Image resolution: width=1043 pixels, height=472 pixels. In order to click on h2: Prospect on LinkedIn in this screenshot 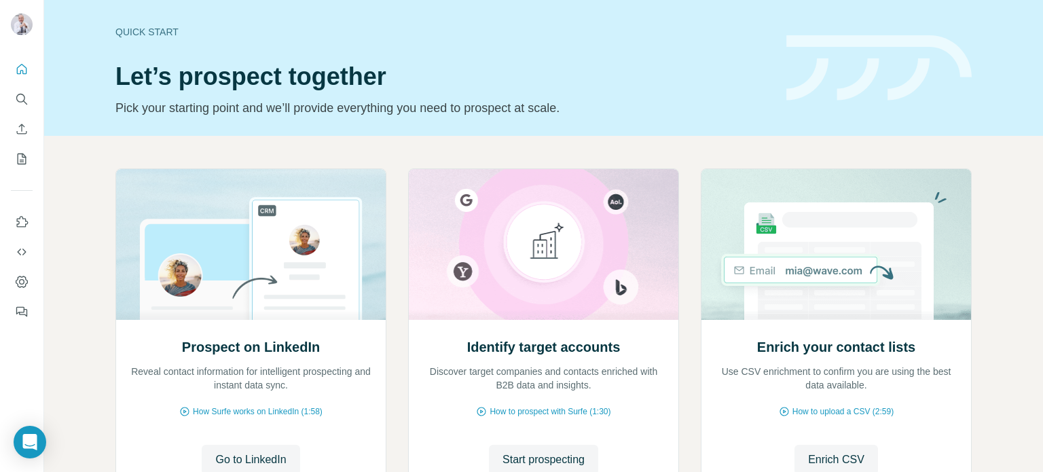, I will do `click(251, 347)`.